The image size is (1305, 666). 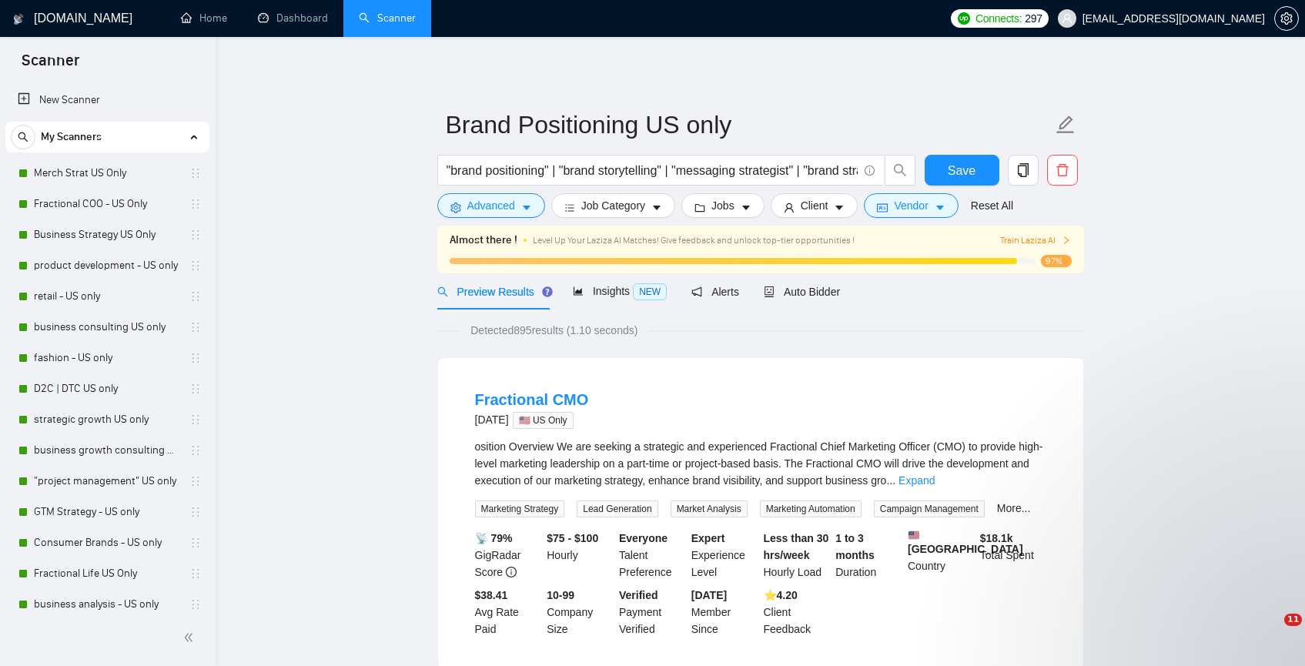 I want to click on span: Jobs, so click(x=723, y=206).